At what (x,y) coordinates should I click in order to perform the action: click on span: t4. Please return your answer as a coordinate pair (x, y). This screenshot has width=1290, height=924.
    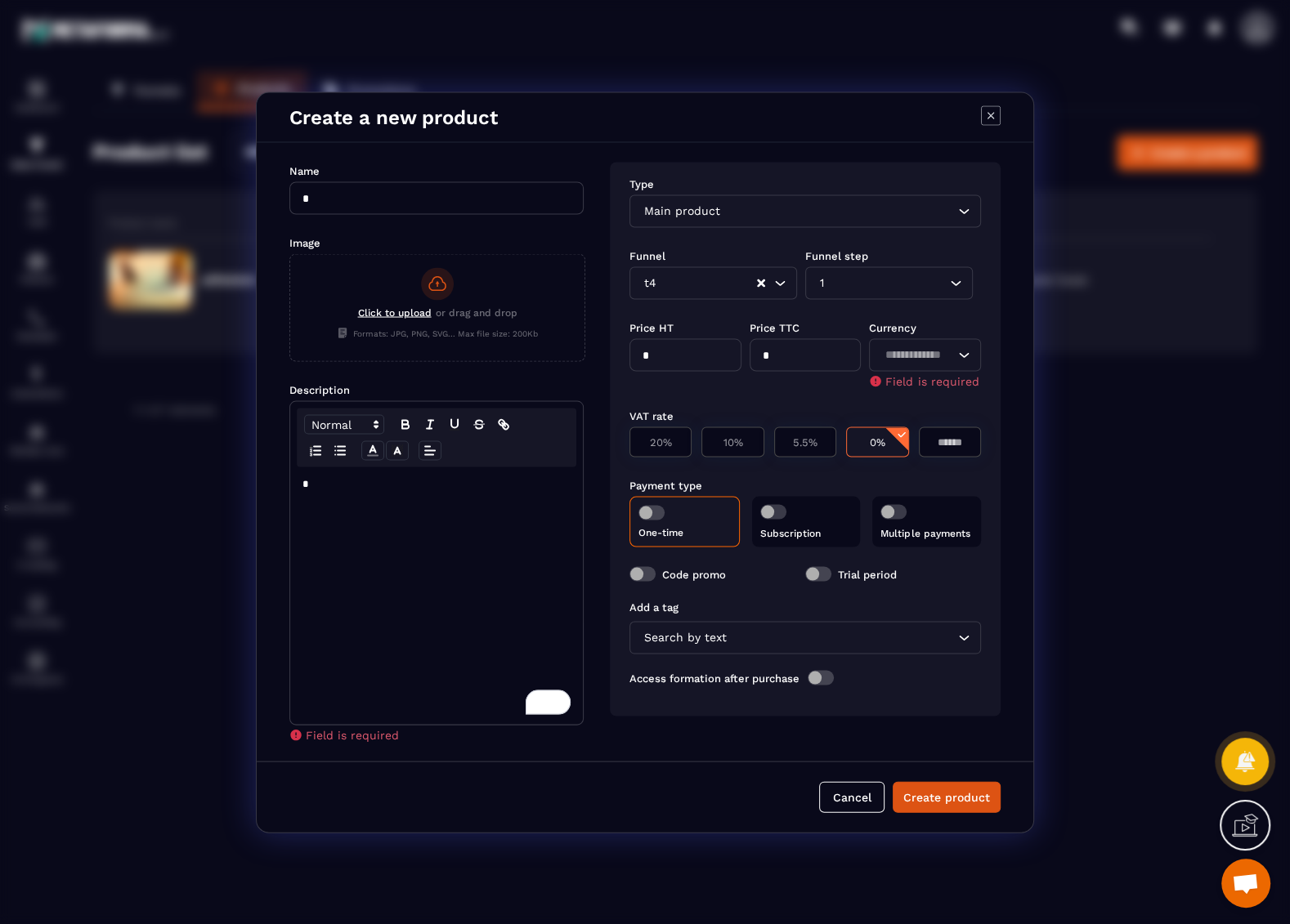
    Looking at the image, I should click on (650, 283).